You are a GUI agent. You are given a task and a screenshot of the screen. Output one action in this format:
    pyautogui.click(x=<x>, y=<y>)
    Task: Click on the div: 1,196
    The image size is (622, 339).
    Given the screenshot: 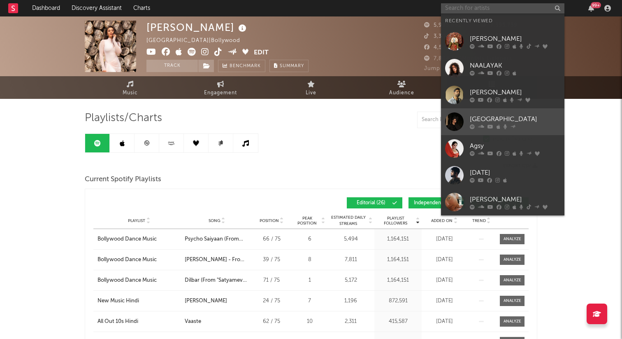 What is the action you would take?
    pyautogui.click(x=351, y=301)
    